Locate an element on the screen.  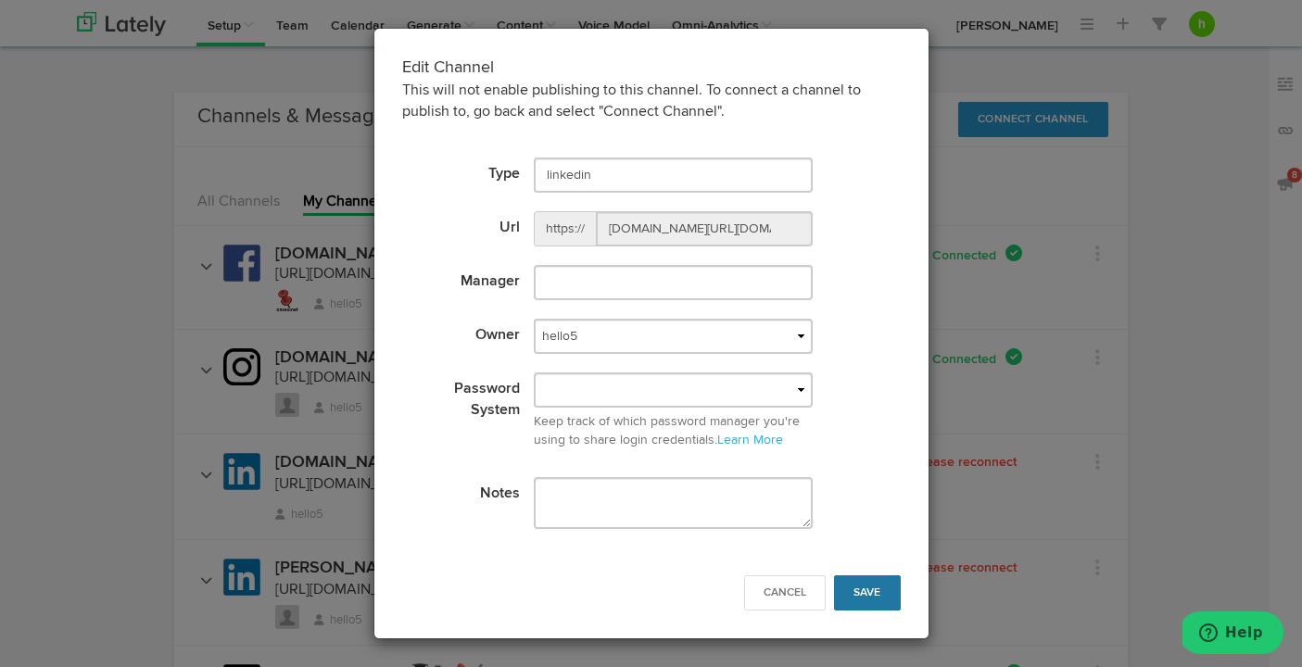
button: Save is located at coordinates (868, 593).